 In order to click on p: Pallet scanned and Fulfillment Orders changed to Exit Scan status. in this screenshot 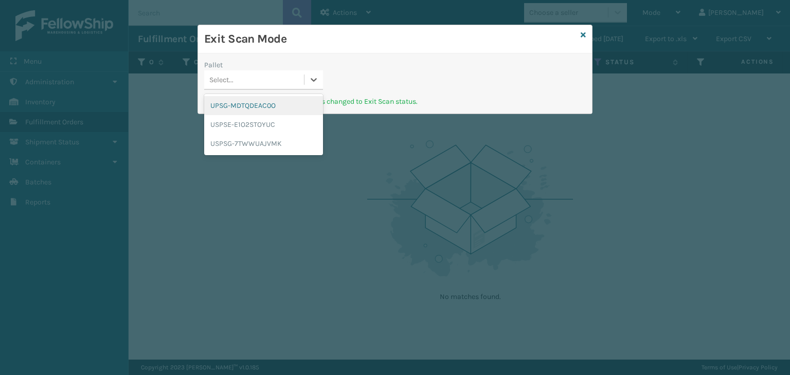, I will do `click(395, 101)`.